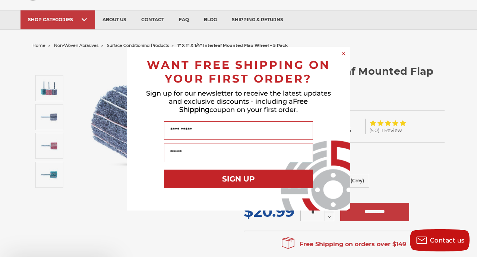  Describe the element at coordinates (343, 54) in the screenshot. I see `button: Close dialog` at that location.